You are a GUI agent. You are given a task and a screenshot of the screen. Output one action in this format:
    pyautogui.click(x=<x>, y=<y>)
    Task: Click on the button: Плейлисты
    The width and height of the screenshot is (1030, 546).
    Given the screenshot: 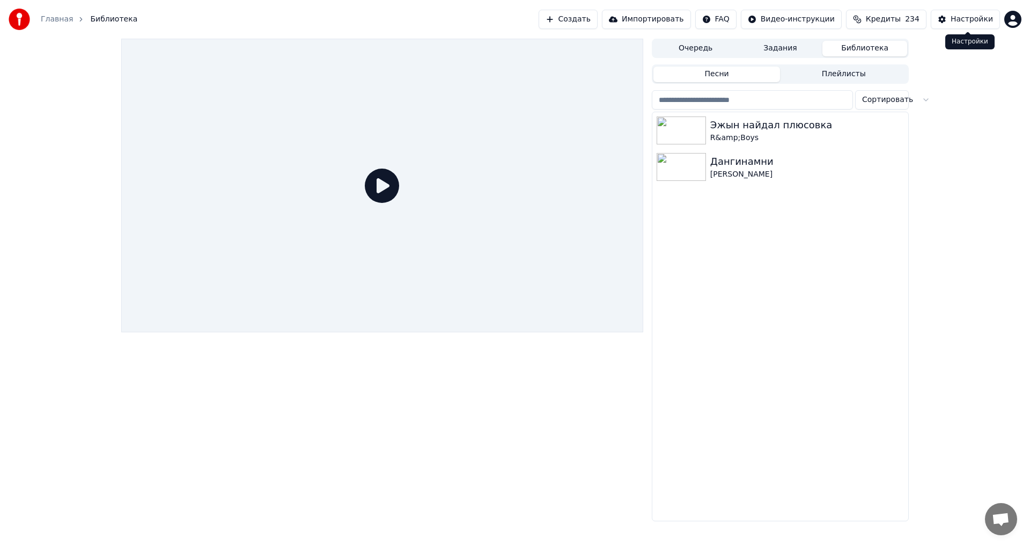 What is the action you would take?
    pyautogui.click(x=843, y=74)
    